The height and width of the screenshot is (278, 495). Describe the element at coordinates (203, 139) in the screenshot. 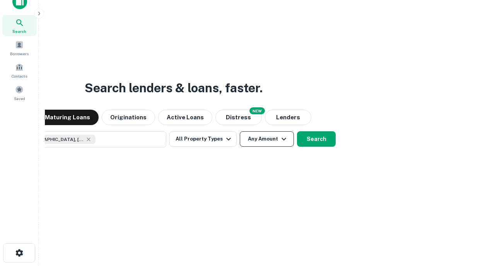

I see `button: All Property Types` at that location.